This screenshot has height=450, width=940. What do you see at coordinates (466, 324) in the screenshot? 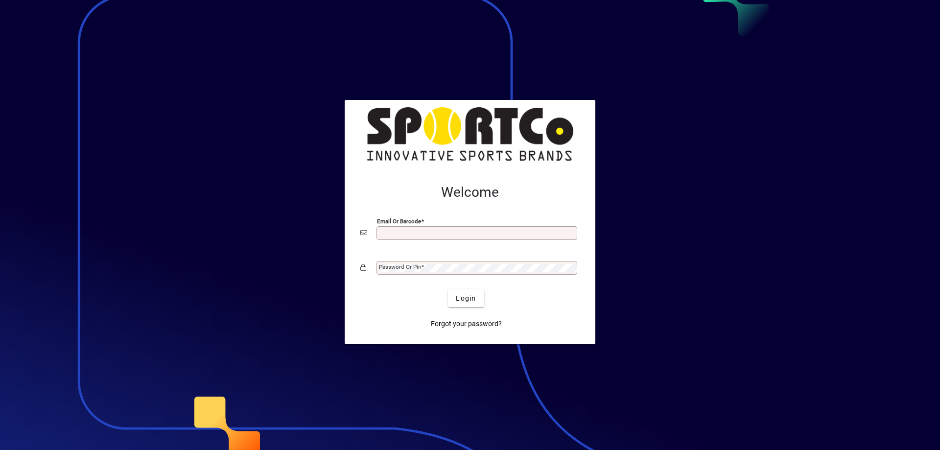
I see `a: Forgot your password?` at bounding box center [466, 324].